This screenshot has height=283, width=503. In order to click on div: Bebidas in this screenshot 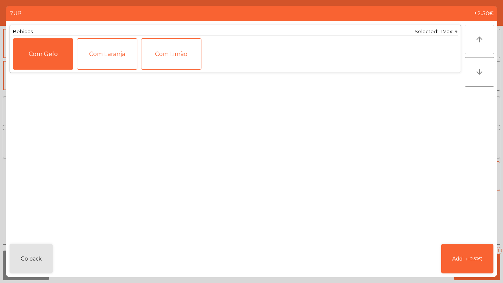, I will do `click(23, 31)`.